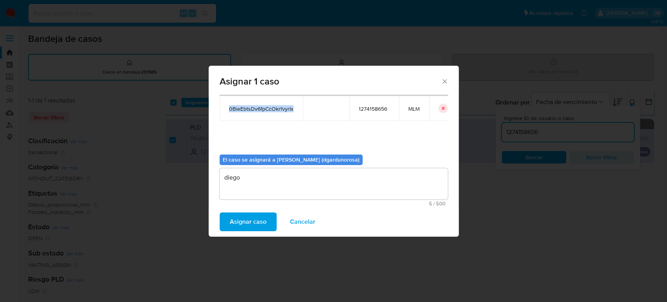 The height and width of the screenshot is (302, 667). Describe the element at coordinates (248, 222) in the screenshot. I see `span: Asignar caso` at that location.